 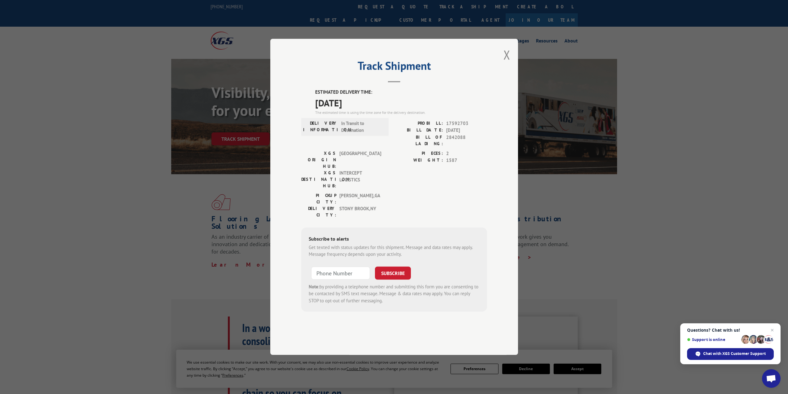 What do you see at coordinates (319, 199) in the screenshot?
I see `label: PICKUP CITY:` at bounding box center [319, 199].